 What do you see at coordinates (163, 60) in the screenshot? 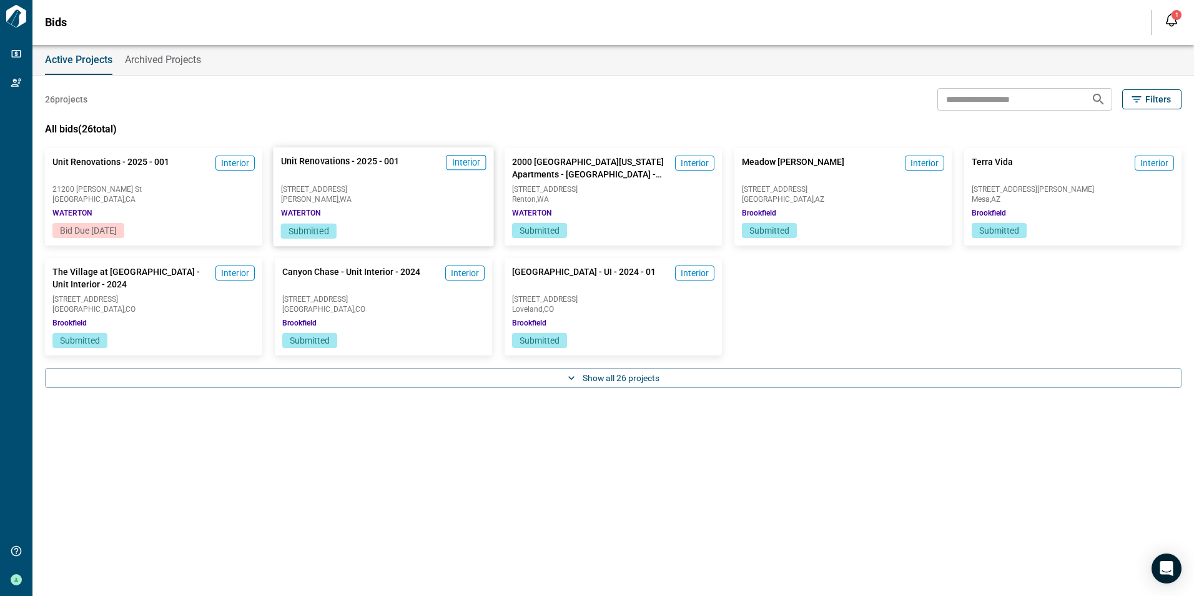
I see `span: Archived Projects` at bounding box center [163, 60].